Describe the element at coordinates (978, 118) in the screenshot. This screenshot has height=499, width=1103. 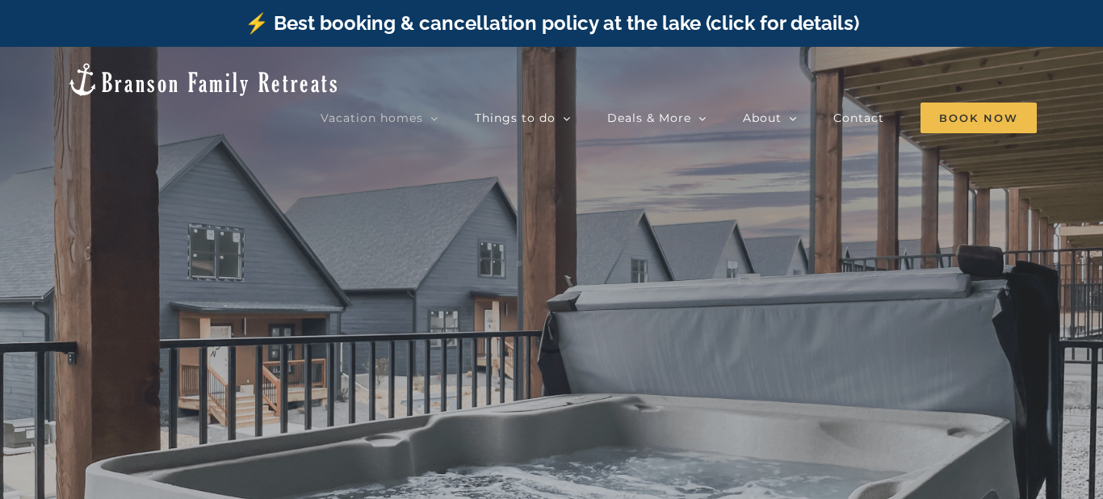
I see `a: Book Now` at that location.